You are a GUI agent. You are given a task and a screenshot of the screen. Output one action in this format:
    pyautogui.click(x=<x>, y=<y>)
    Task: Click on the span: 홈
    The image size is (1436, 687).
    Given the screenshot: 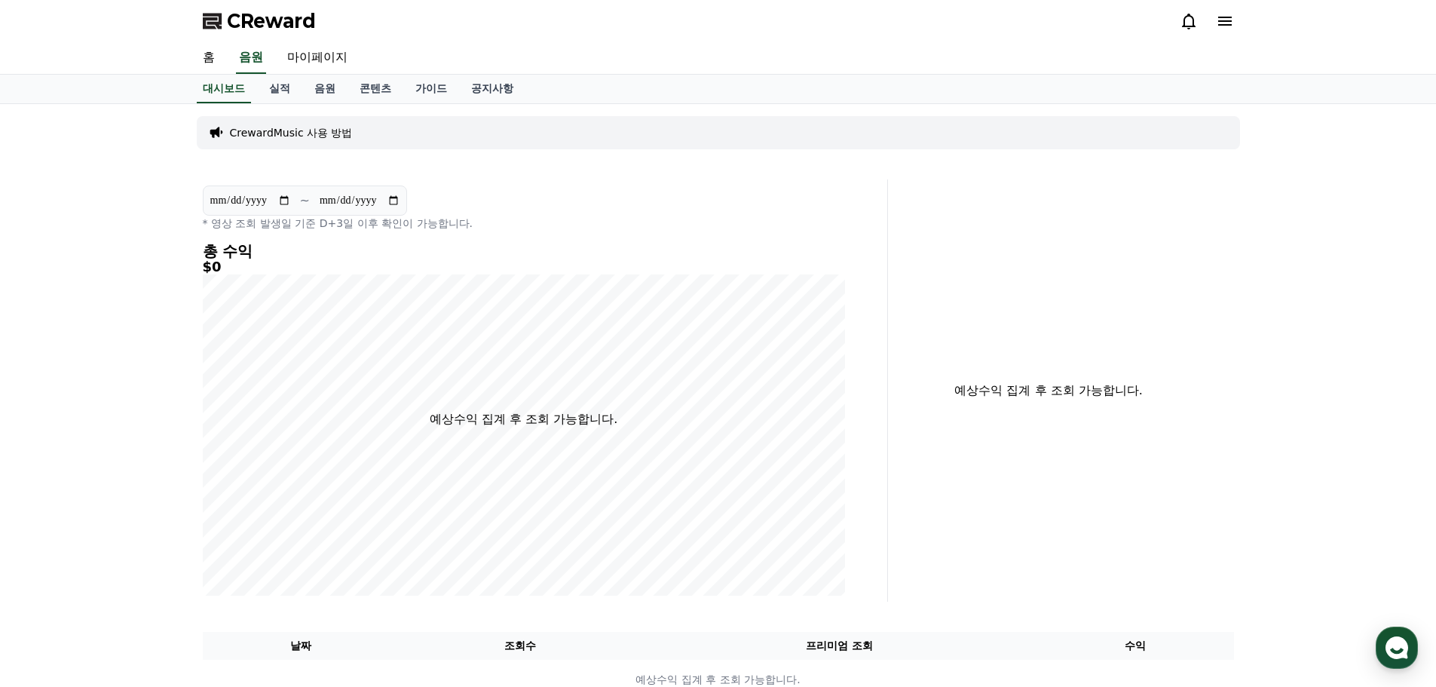 What is the action you would take?
    pyautogui.click(x=52, y=507)
    